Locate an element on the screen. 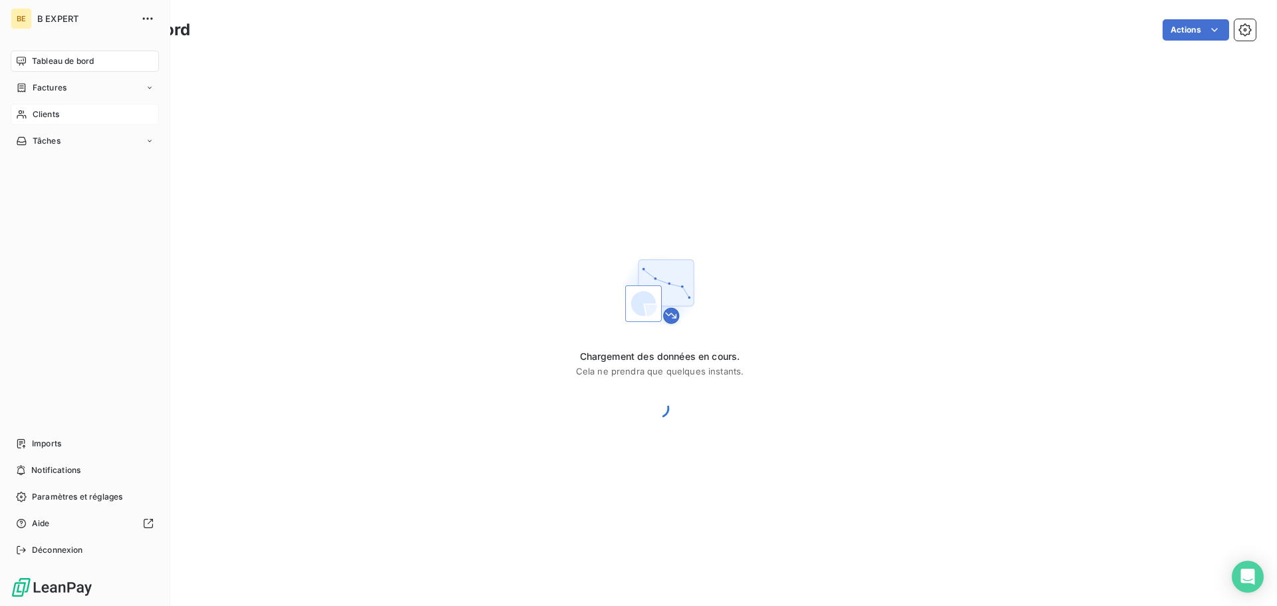 This screenshot has height=606, width=1277. span: Clients is located at coordinates (46, 114).